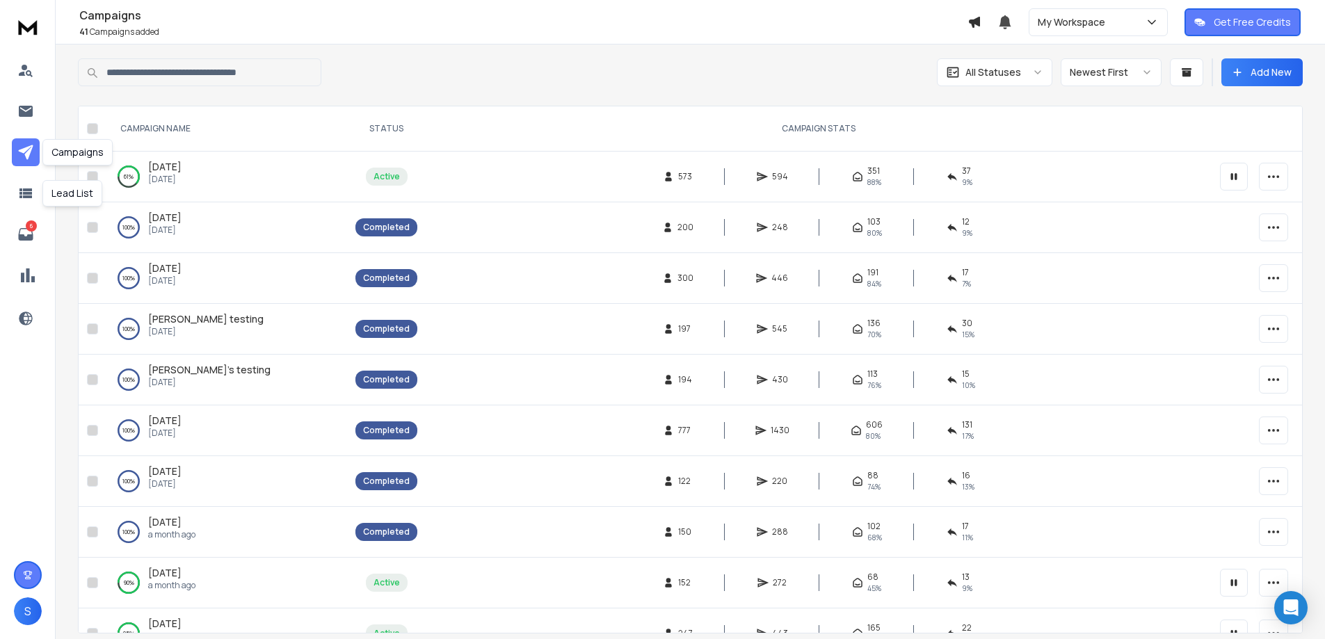 The image size is (1325, 639). I want to click on p: All Statuses, so click(993, 72).